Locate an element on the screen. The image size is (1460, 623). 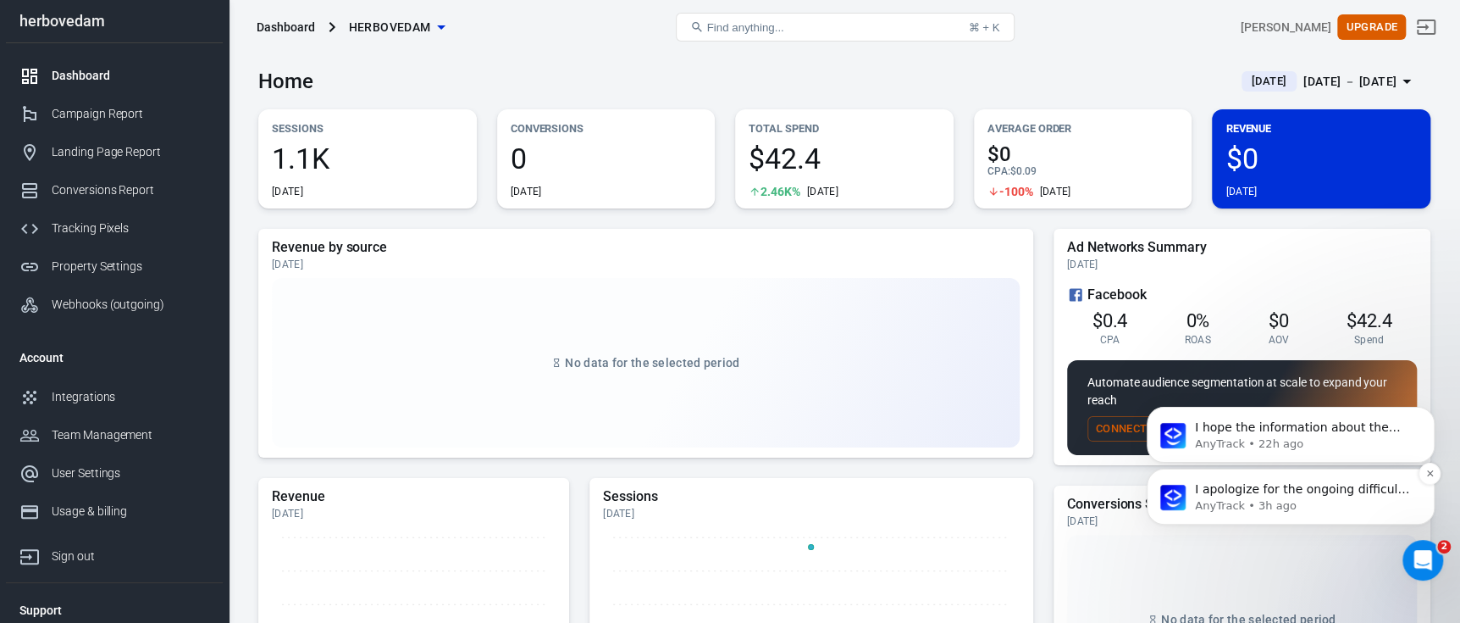
a: Webhooks (outgoing) is located at coordinates (114, 304).